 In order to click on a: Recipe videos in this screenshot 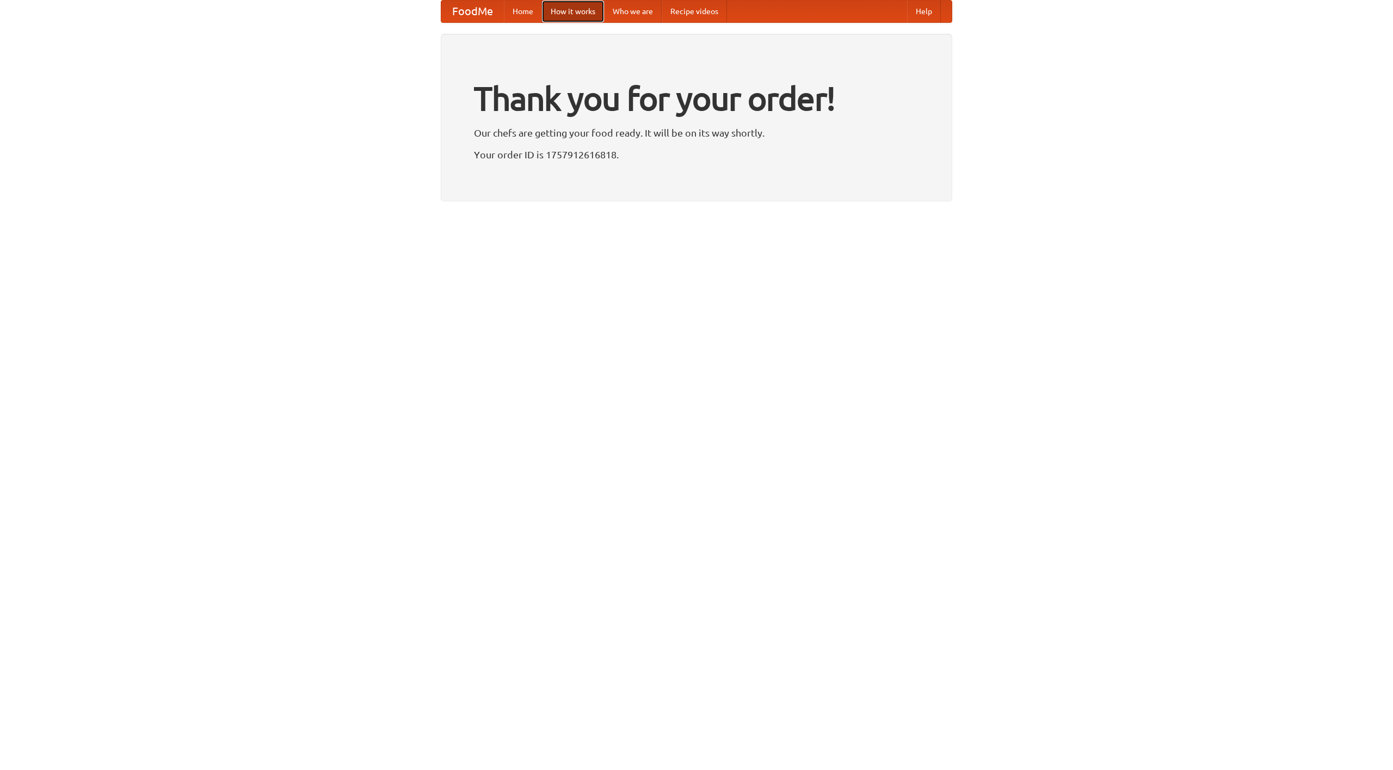, I will do `click(694, 11)`.